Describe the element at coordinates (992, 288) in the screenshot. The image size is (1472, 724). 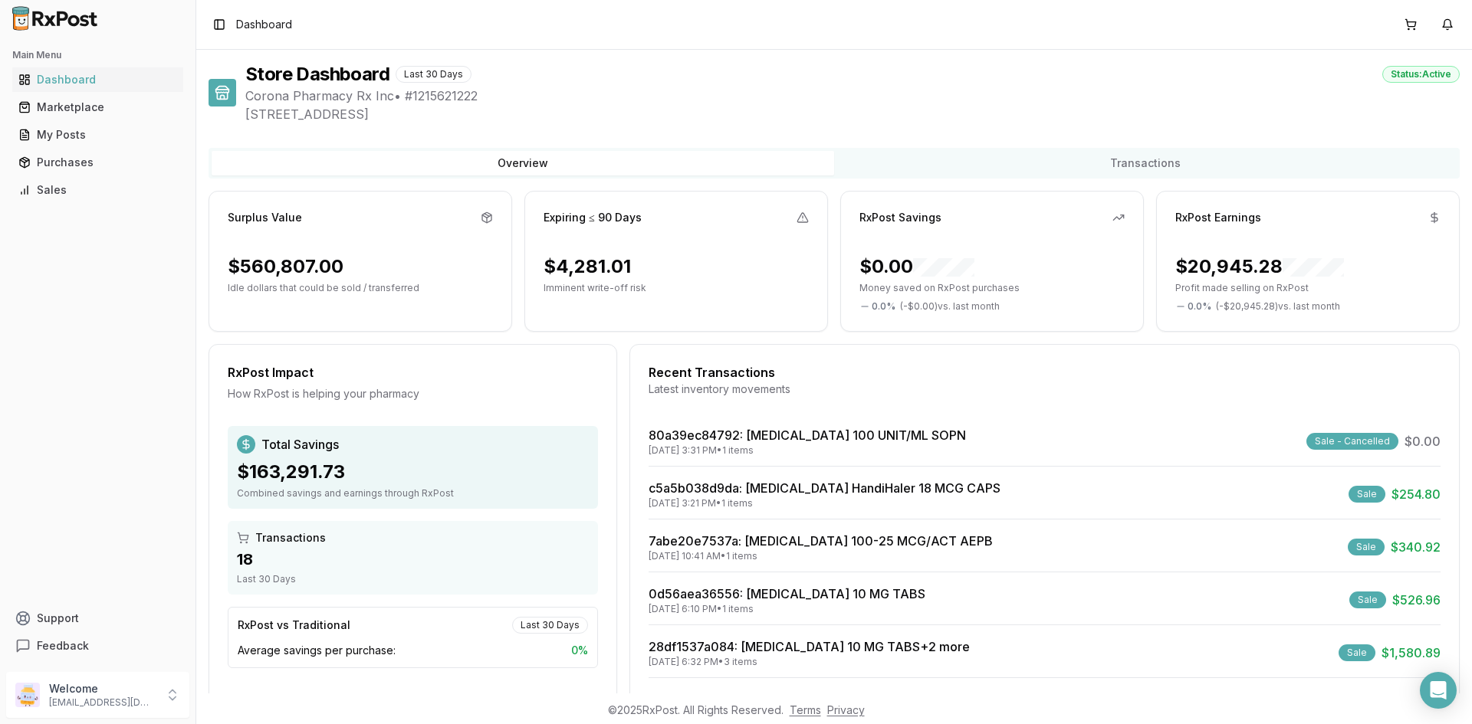
I see `p: Money saved on RxPost purchases` at that location.